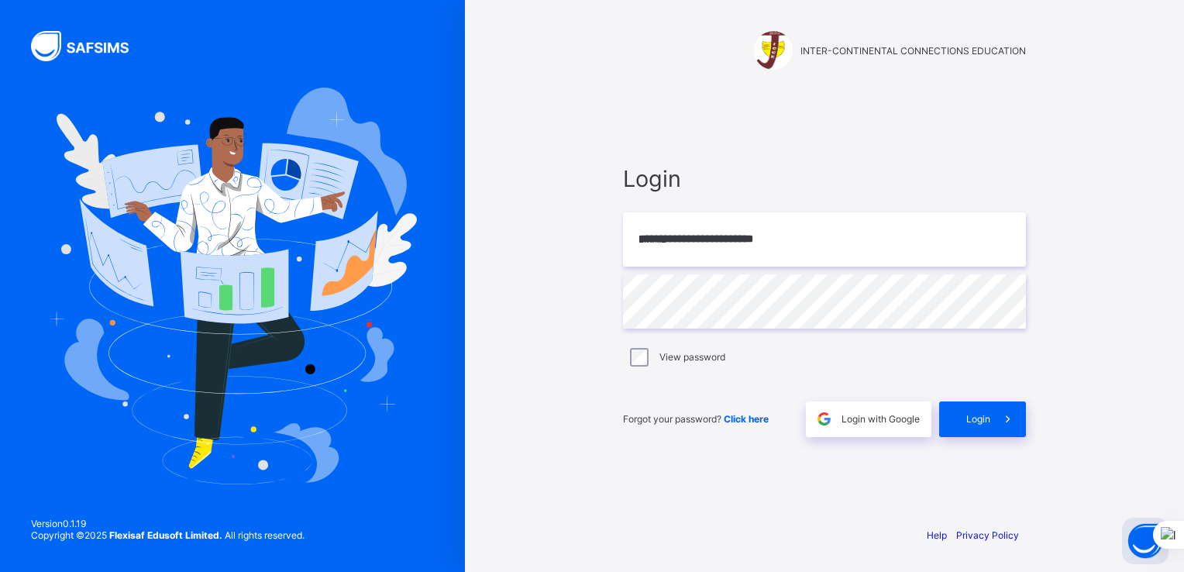 This screenshot has width=1184, height=572. Describe the element at coordinates (1145, 541) in the screenshot. I see `button: Open asap` at that location.